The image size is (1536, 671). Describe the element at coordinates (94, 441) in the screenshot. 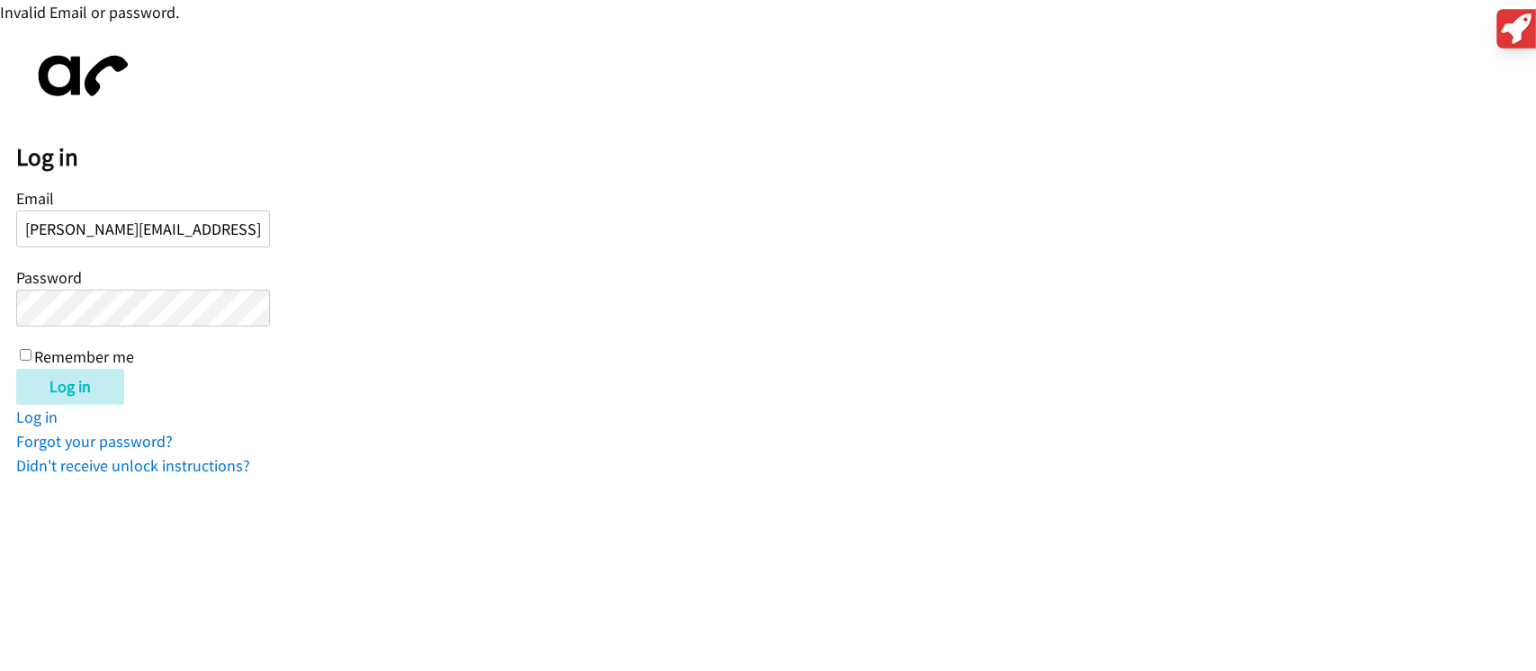

I see `a: Forgot your password?` at that location.